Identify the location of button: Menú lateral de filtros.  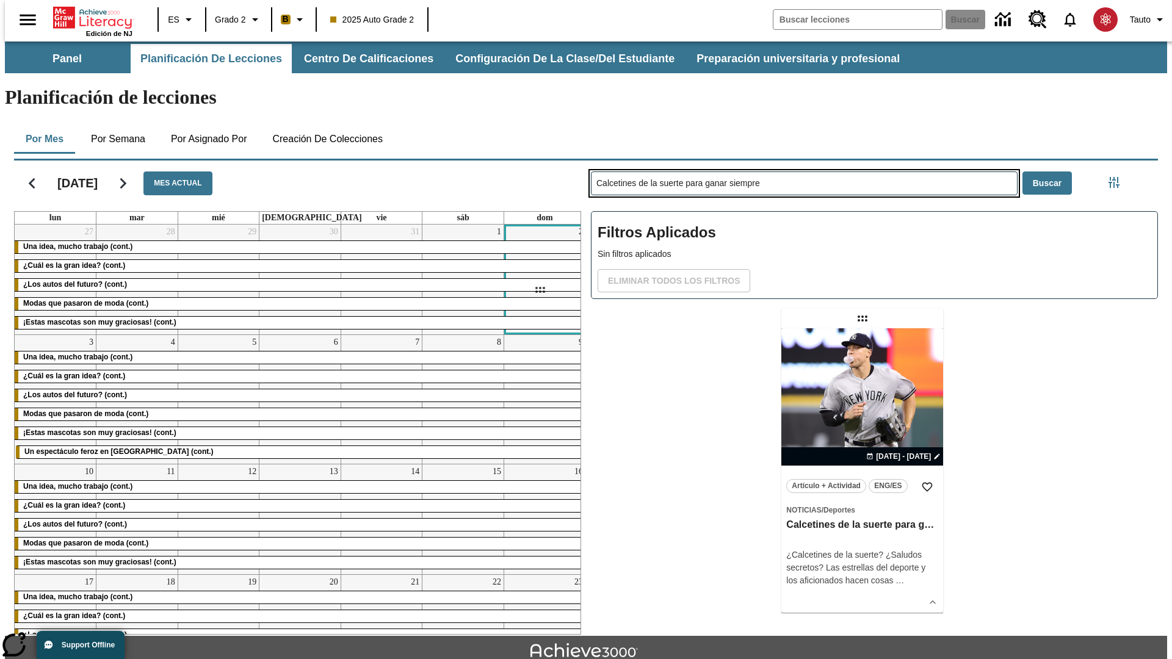
(1114, 182).